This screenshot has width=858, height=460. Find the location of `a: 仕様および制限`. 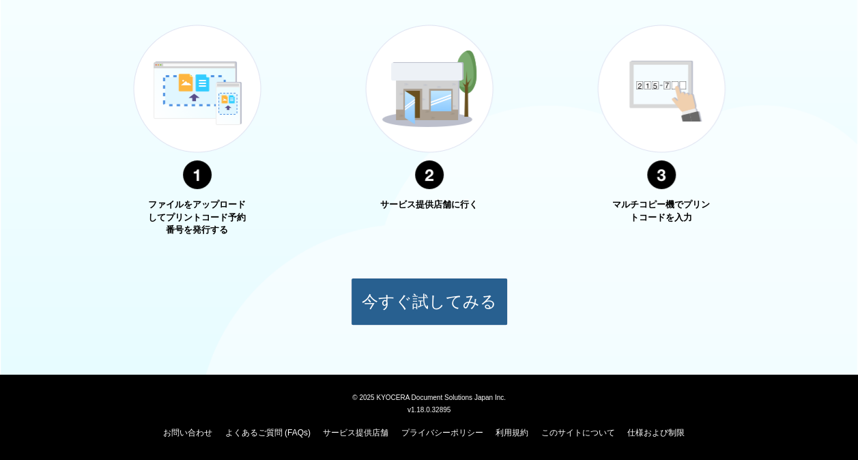

a: 仕様および制限 is located at coordinates (656, 433).